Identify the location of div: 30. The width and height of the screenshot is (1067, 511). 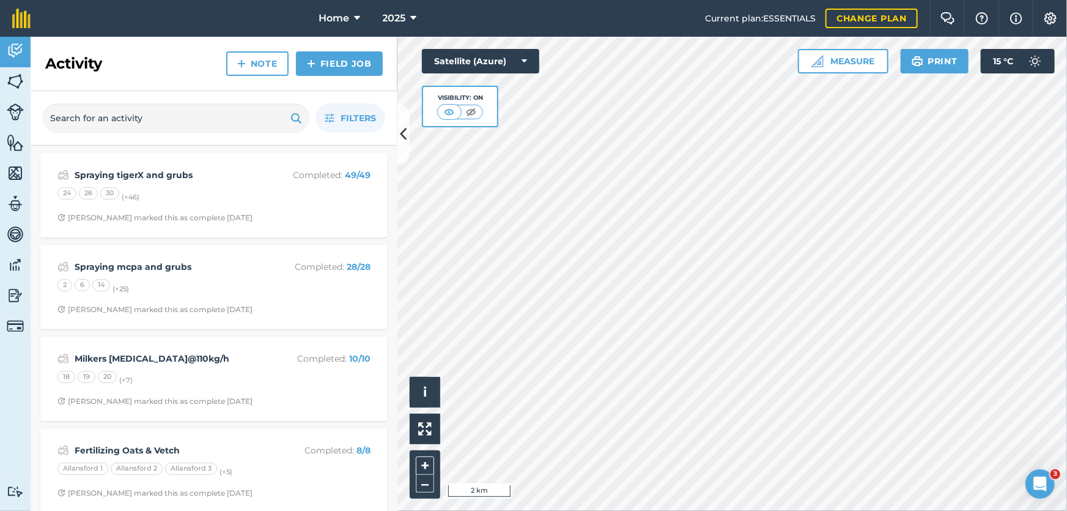
(109, 193).